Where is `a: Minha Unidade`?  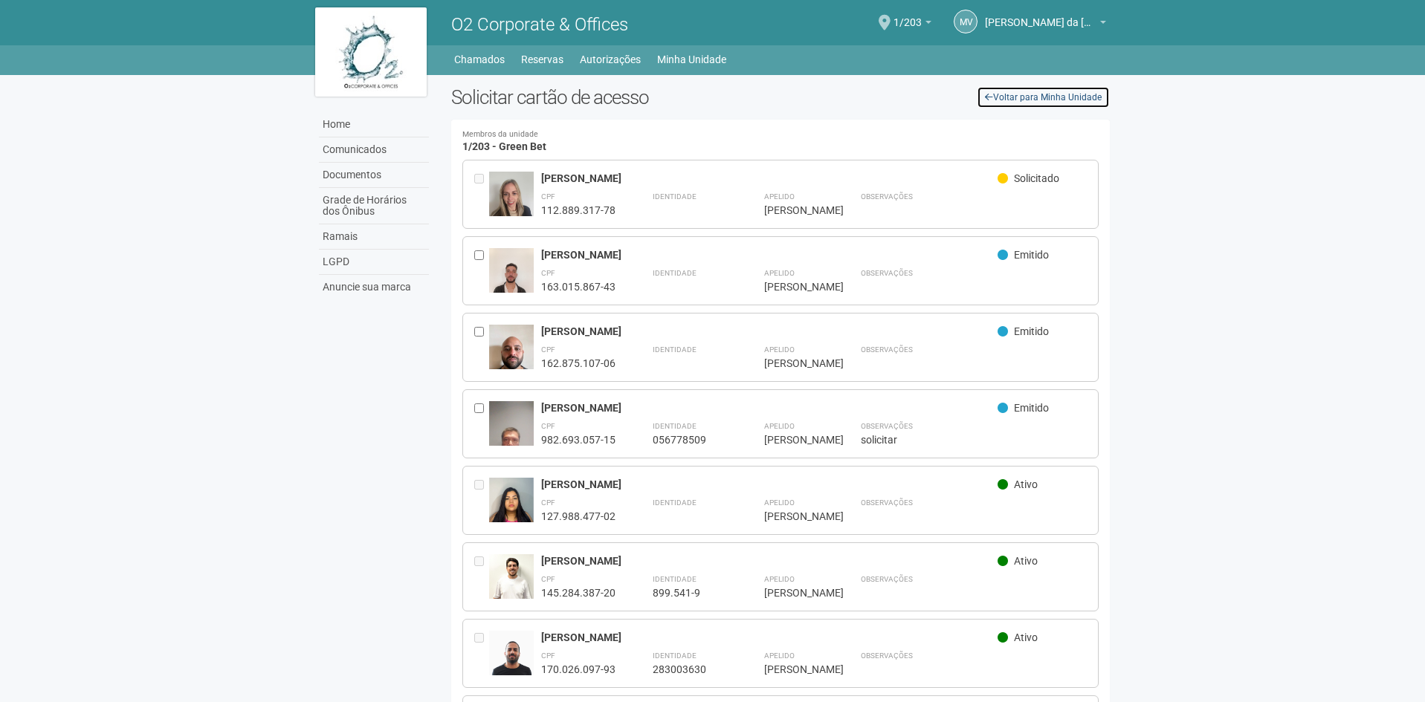 a: Minha Unidade is located at coordinates (691, 59).